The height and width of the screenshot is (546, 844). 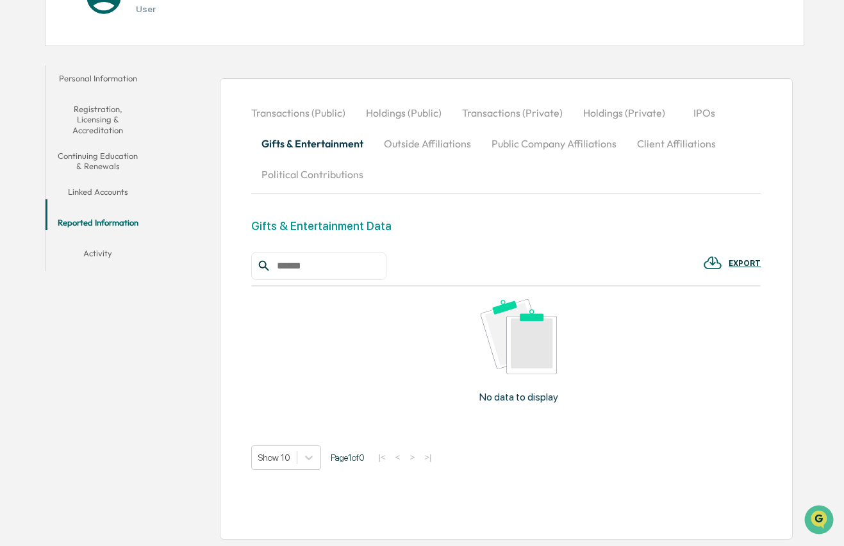 What do you see at coordinates (53, 192) in the screenshot?
I see `span: Data Lookup` at bounding box center [53, 192].